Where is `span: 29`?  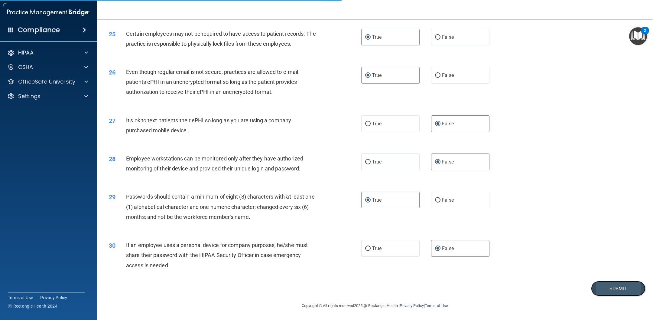
span: 29 is located at coordinates (112, 197).